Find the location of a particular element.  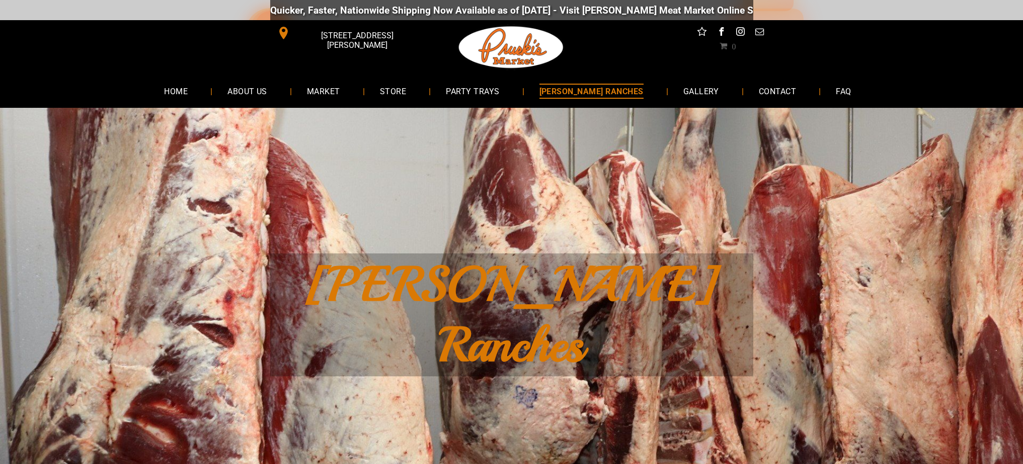

a: email is located at coordinates (759, 33).